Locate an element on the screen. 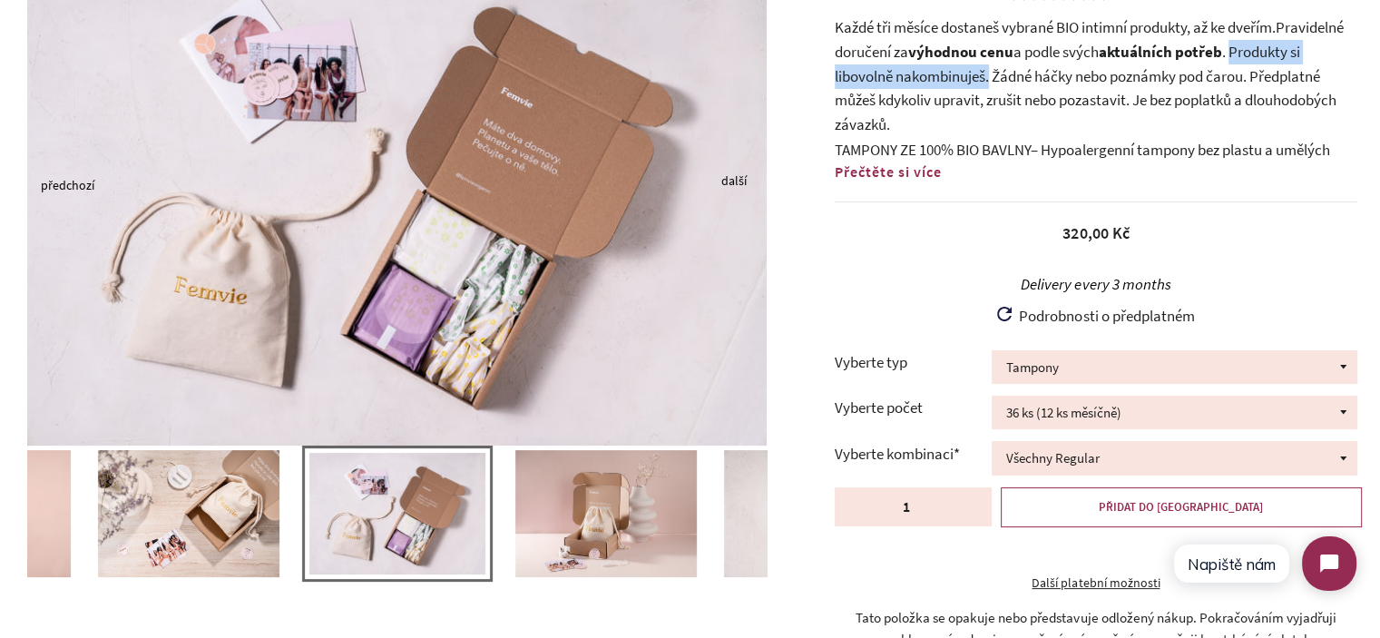 This screenshot has height=638, width=1380. label: Vyberte počet is located at coordinates (913, 407).